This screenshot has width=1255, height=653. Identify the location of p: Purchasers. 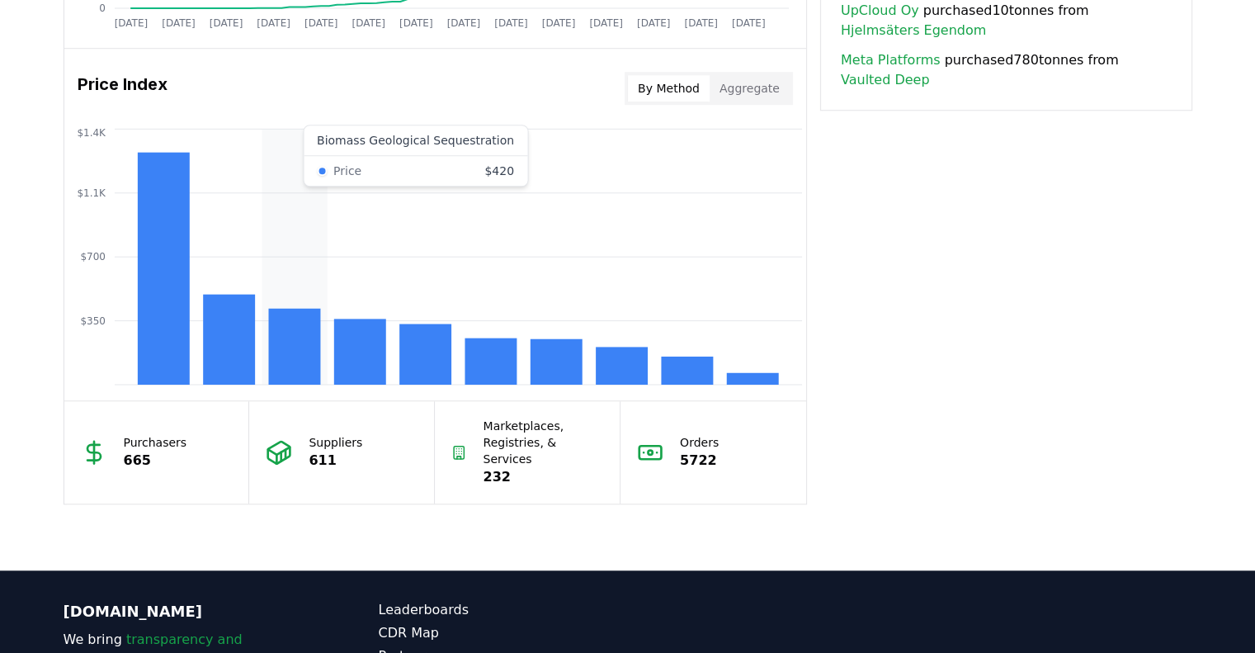
(155, 442).